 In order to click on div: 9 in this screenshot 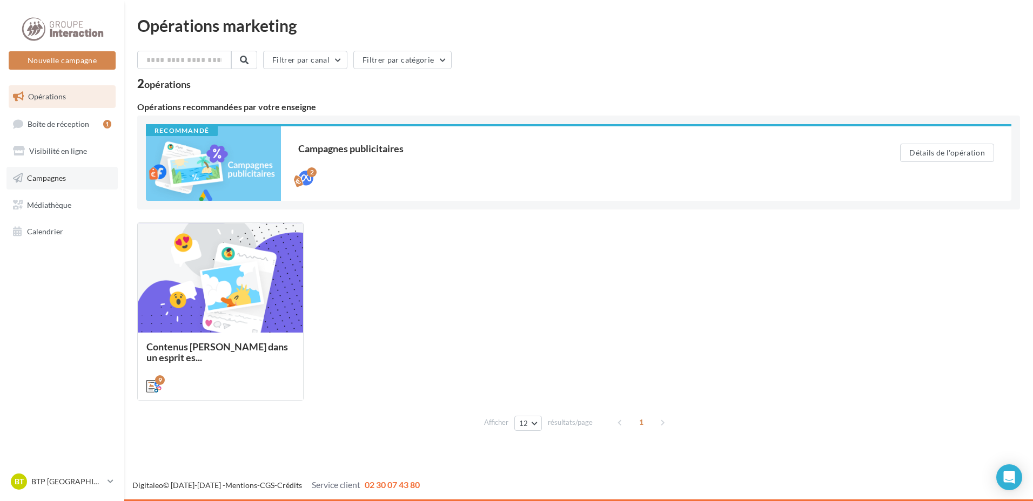, I will do `click(160, 380)`.